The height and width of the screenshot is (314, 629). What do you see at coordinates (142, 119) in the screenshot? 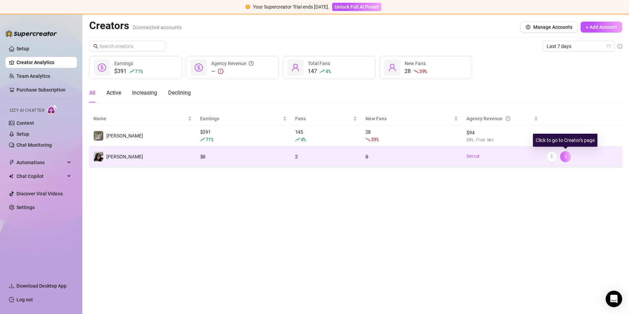
I see `th: Name` at bounding box center [142, 119].